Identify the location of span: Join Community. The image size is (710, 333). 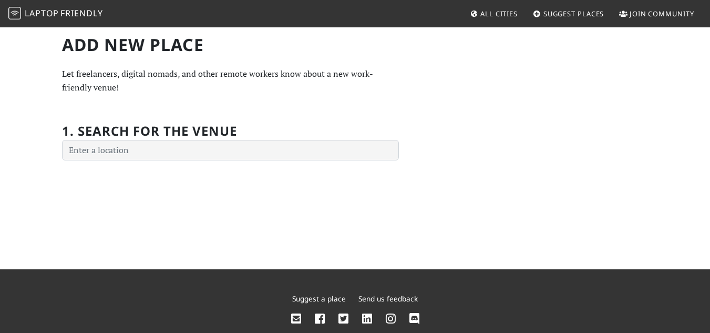
(662, 14).